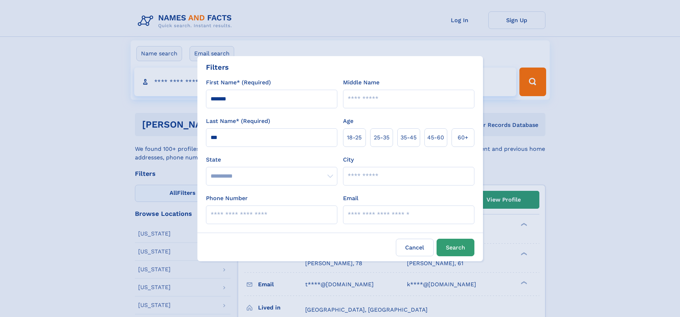 This screenshot has width=680, height=317. What do you see at coordinates (217, 67) in the screenshot?
I see `div: Filters` at bounding box center [217, 67].